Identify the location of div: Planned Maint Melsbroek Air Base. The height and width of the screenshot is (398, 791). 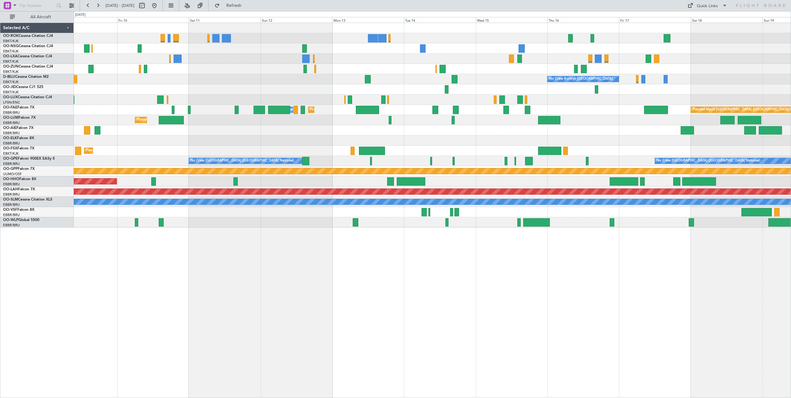
(337, 110).